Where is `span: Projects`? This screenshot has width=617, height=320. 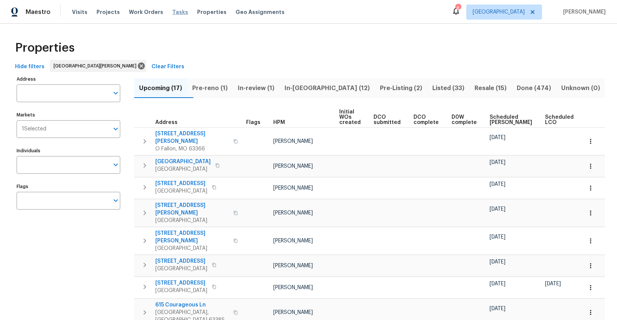
span: Projects is located at coordinates (108, 12).